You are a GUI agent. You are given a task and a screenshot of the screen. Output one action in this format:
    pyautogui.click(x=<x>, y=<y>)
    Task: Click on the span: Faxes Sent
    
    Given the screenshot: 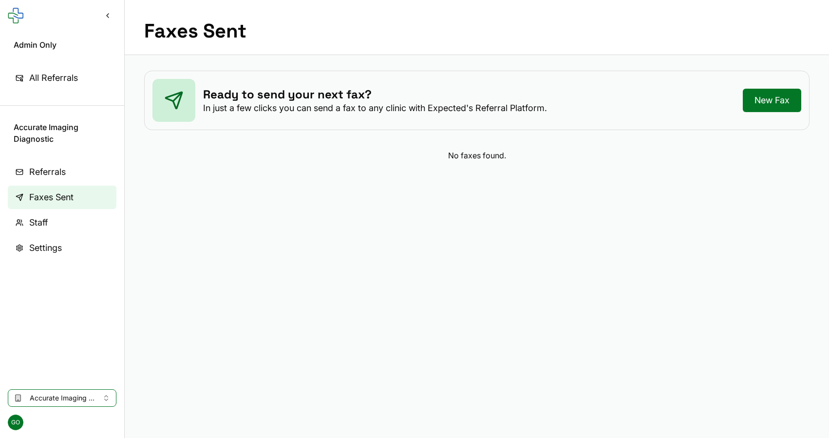 What is the action you would take?
    pyautogui.click(x=51, y=197)
    